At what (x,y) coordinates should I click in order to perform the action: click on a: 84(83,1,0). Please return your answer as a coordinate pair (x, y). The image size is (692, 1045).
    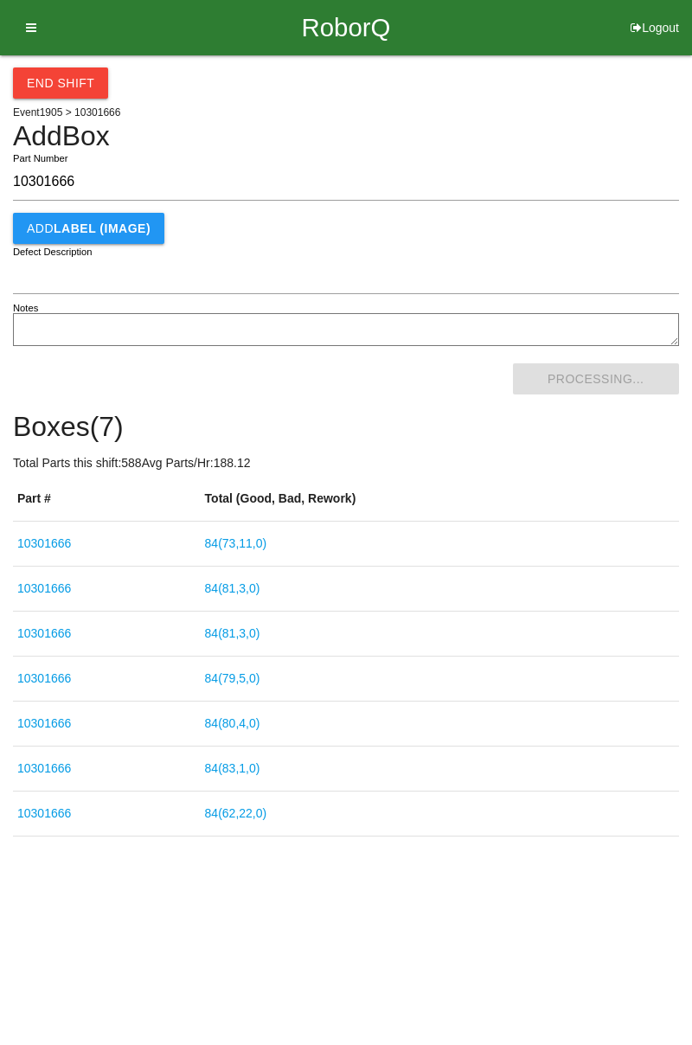
    Looking at the image, I should click on (233, 768).